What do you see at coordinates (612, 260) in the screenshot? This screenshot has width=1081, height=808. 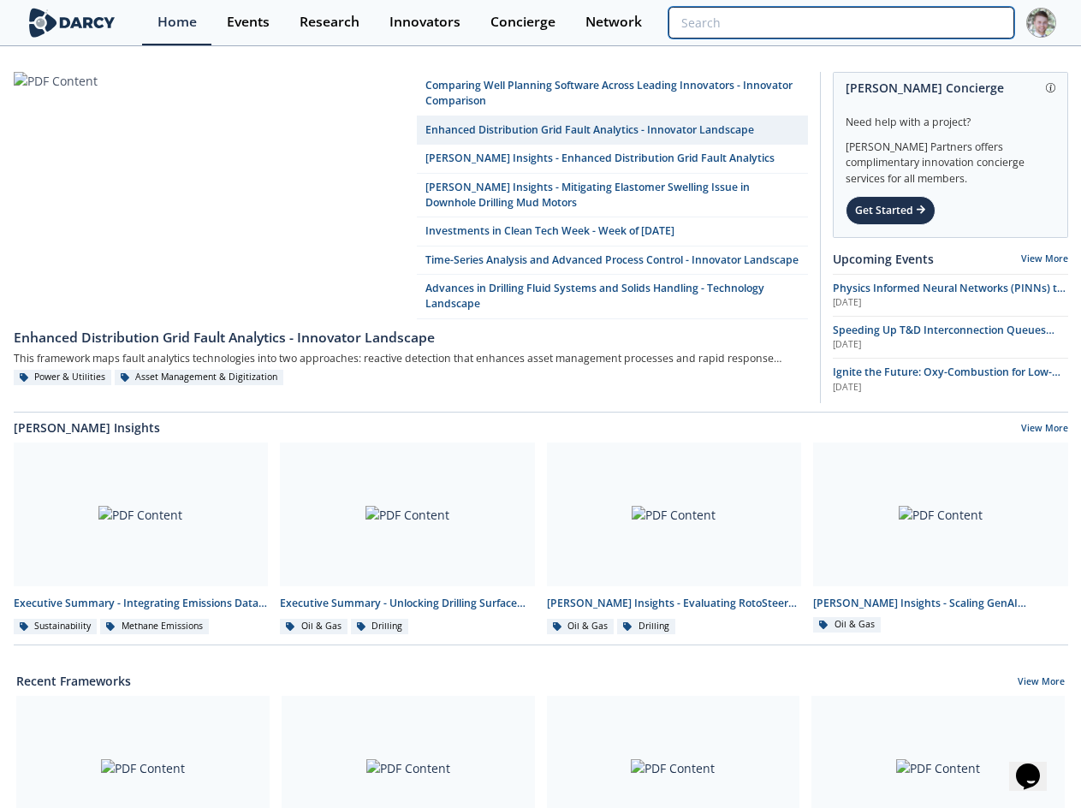 I see `a: Time-Series Analysis and Advanced Process Control - Innovator Landscape` at bounding box center [612, 260].